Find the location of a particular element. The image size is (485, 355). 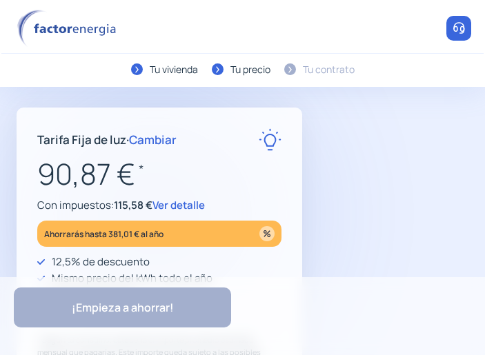

div: Tu vivienda is located at coordinates (174, 70).